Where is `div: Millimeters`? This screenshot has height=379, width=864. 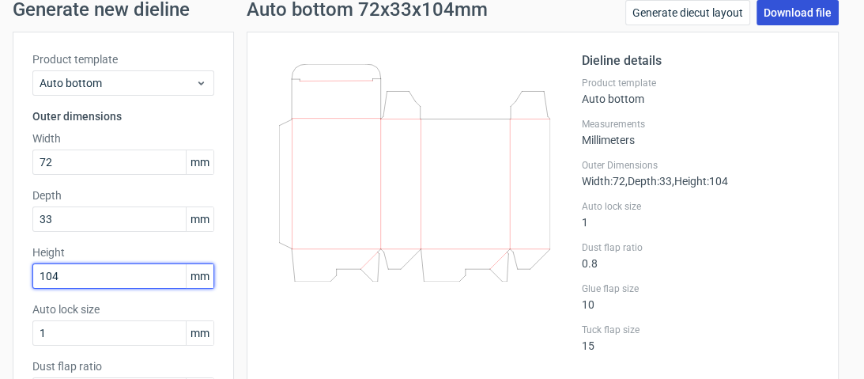
div: Millimeters is located at coordinates (701, 132).